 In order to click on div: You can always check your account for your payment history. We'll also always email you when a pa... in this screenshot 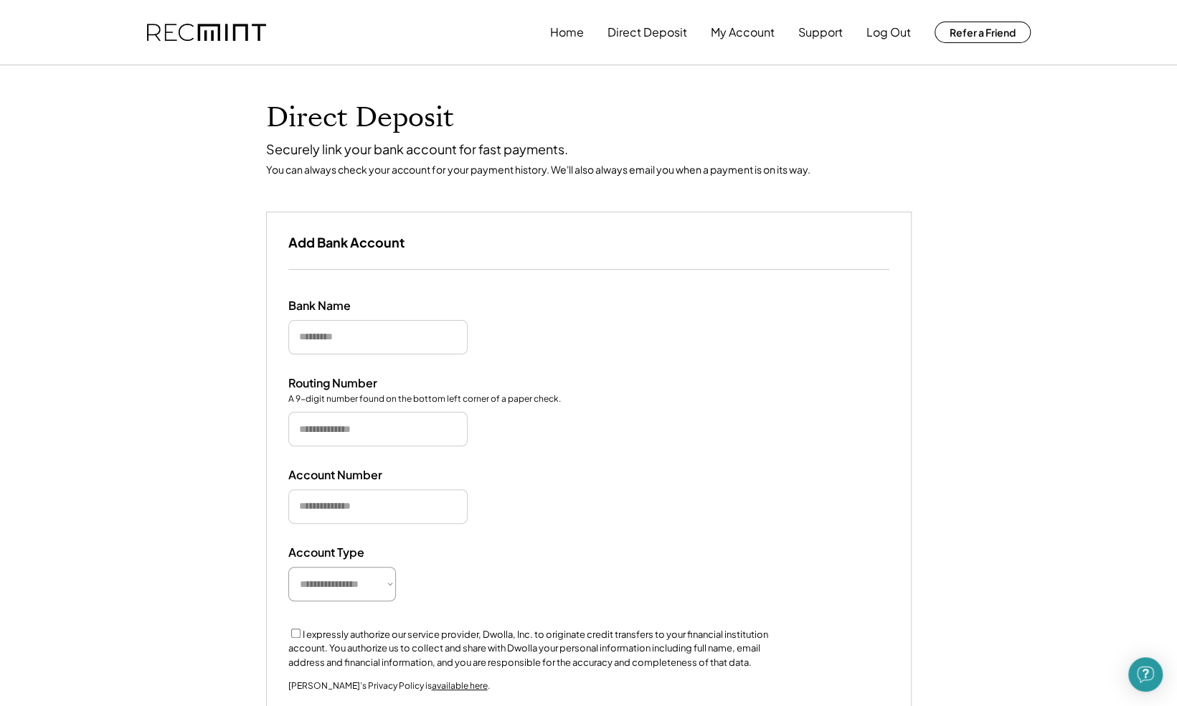, I will do `click(589, 169)`.